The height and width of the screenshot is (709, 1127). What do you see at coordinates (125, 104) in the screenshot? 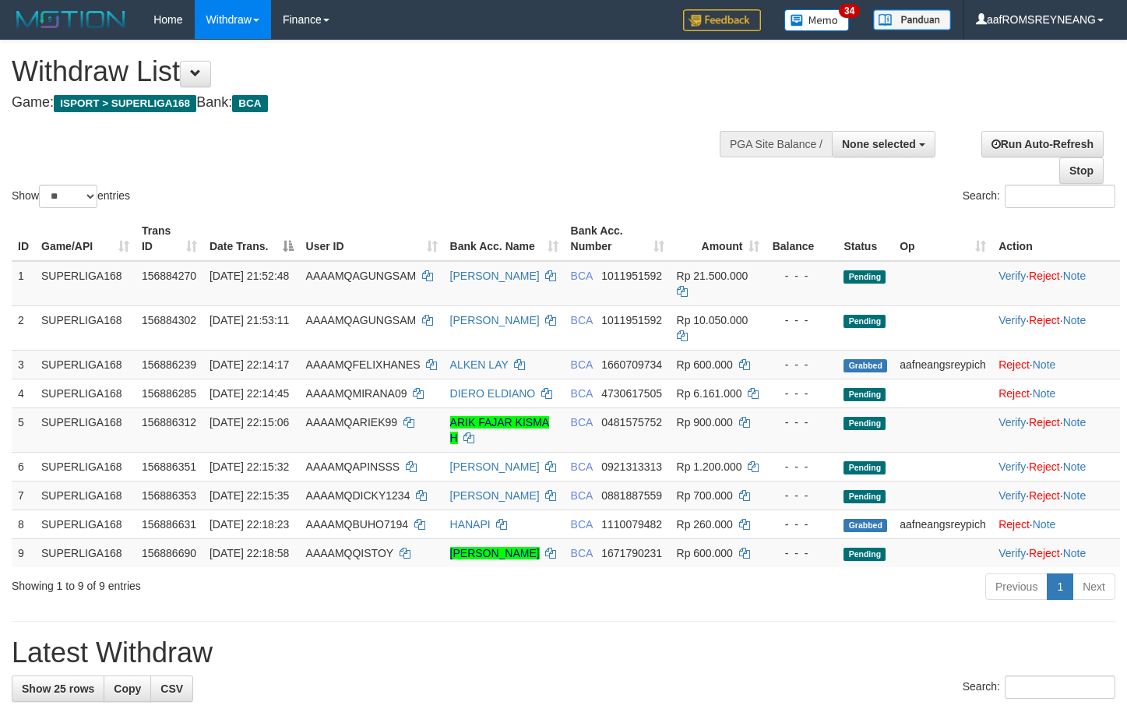
I see `span: ISPORT > SUPERLIGA168` at bounding box center [125, 104].